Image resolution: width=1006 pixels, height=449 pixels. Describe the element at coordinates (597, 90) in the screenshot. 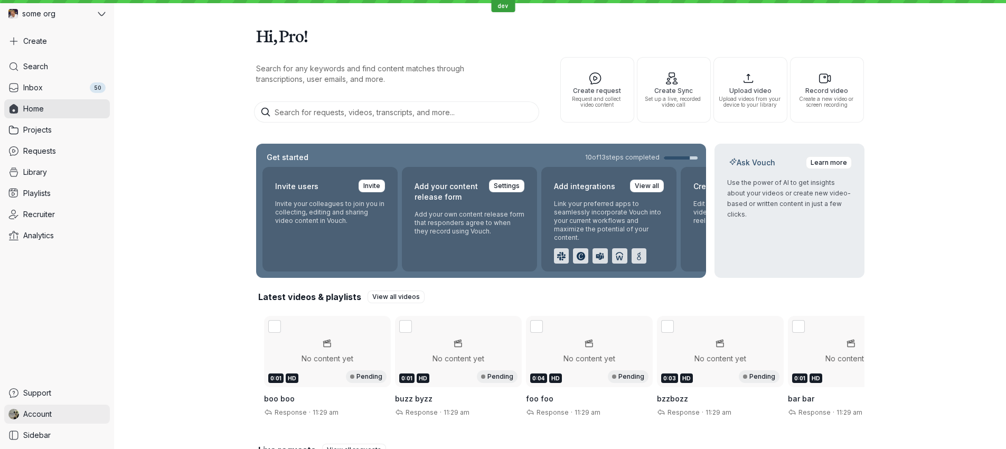

I see `span: Create request` at that location.